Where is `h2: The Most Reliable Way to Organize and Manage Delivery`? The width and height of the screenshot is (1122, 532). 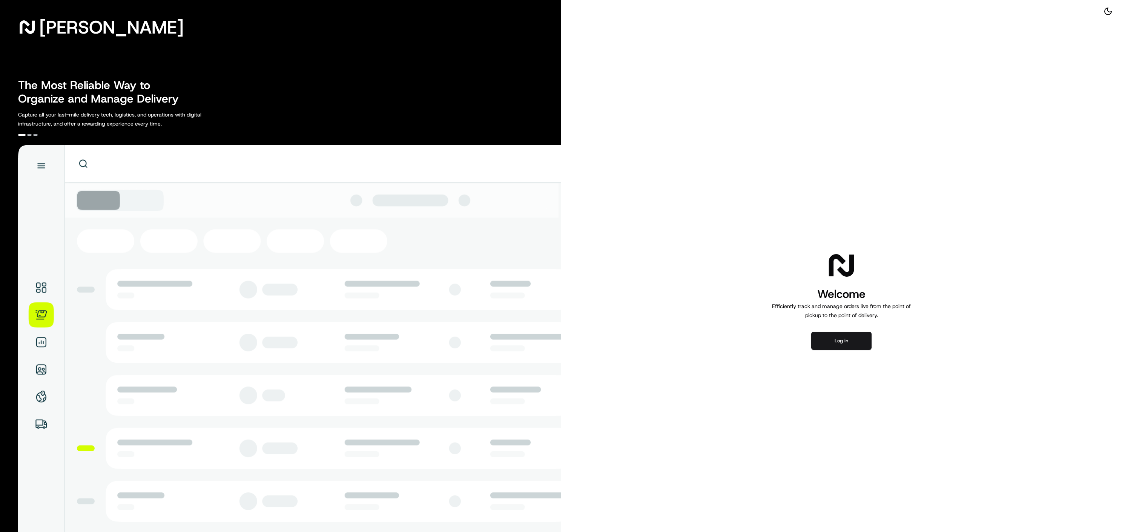
h2: The Most Reliable Way to Organize and Manage Delivery is located at coordinates (103, 92).